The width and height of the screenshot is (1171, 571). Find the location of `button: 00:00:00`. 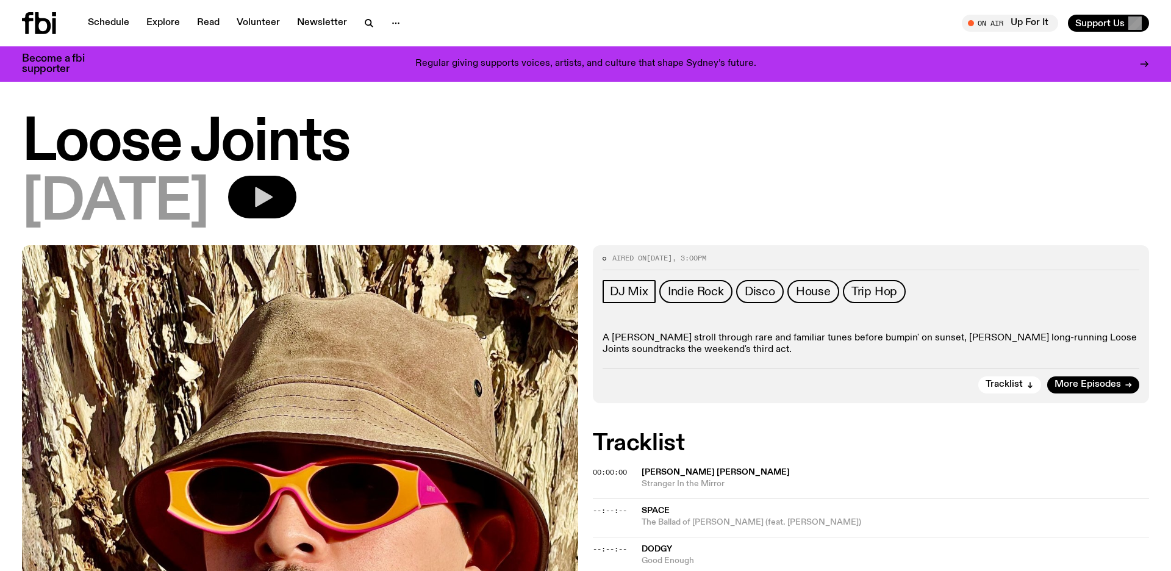

button: 00:00:00 is located at coordinates (610, 472).